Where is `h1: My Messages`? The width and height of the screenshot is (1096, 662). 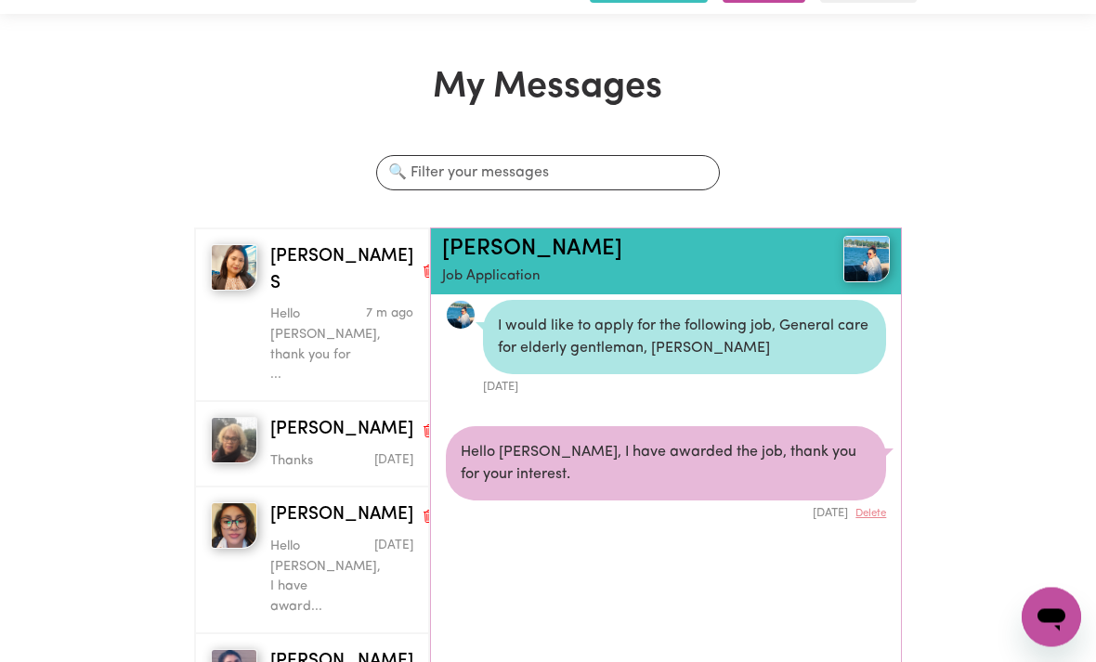 h1: My Messages is located at coordinates (548, 89).